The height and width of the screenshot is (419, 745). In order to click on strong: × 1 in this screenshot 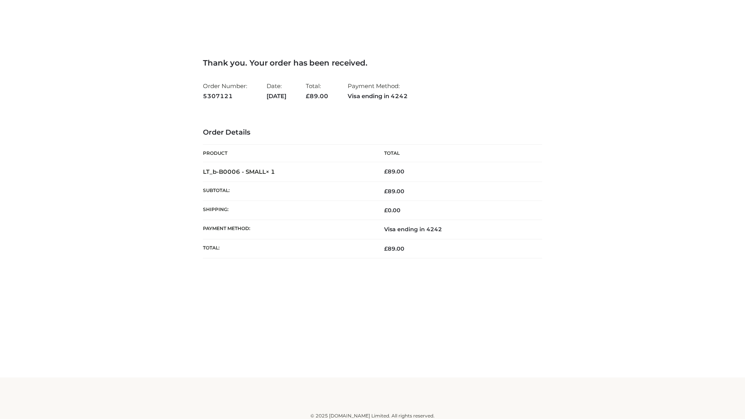, I will do `click(271, 172)`.